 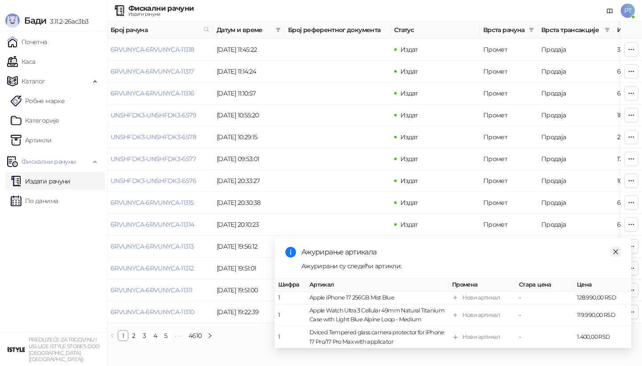 I want to click on td: 6RVUNYCA-6RVUNYCA-11317, so click(x=160, y=71).